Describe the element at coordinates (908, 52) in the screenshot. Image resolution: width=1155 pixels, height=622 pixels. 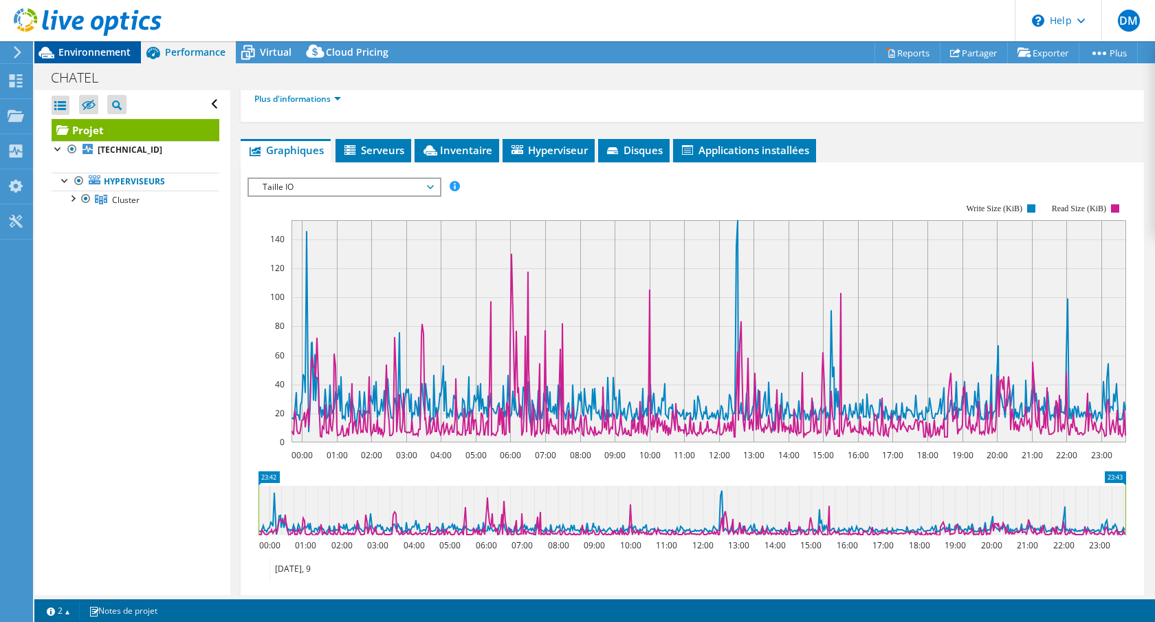
I see `a: Reports` at that location.